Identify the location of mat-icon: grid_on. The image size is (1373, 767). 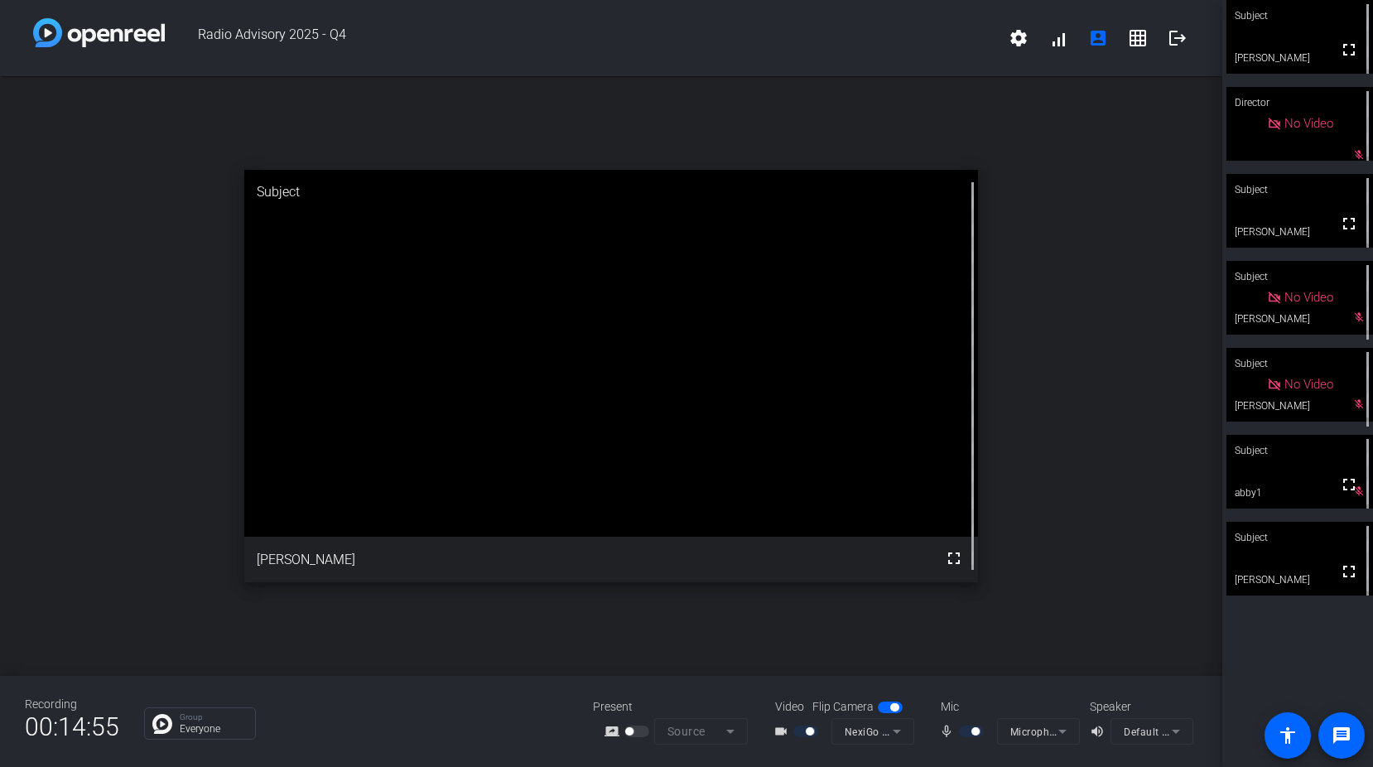
(1138, 38).